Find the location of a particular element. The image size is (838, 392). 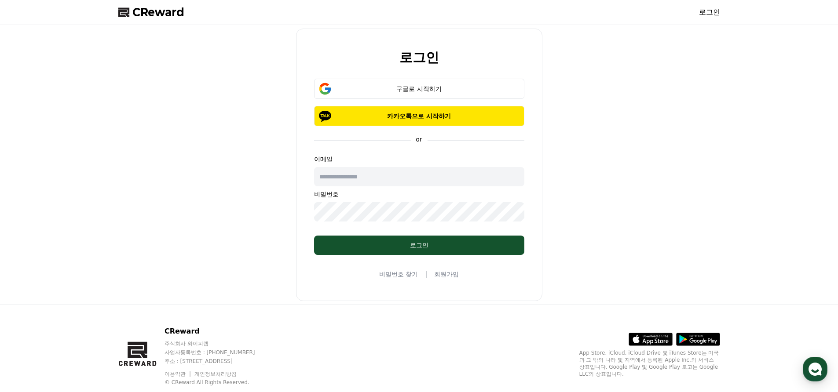

a: CReward is located at coordinates (151, 12).